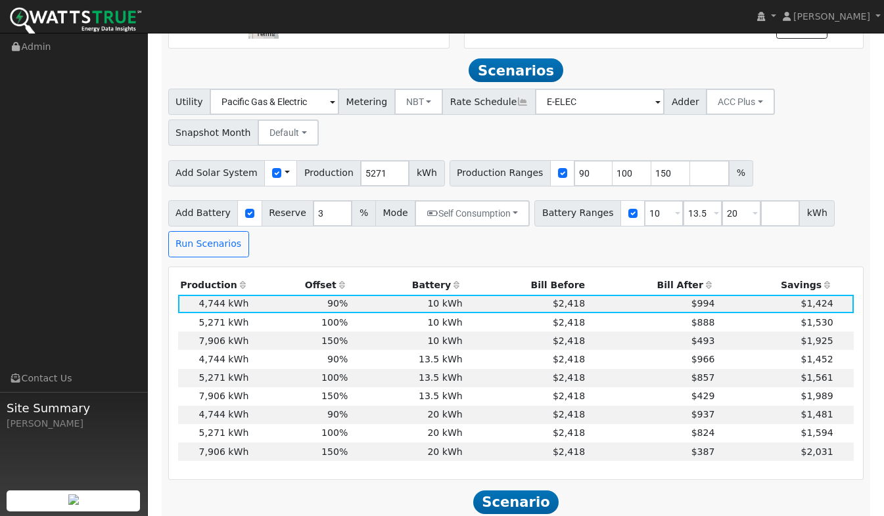 The width and height of the screenshot is (884, 516). Describe the element at coordinates (816, 359) in the screenshot. I see `span: $1,452` at that location.